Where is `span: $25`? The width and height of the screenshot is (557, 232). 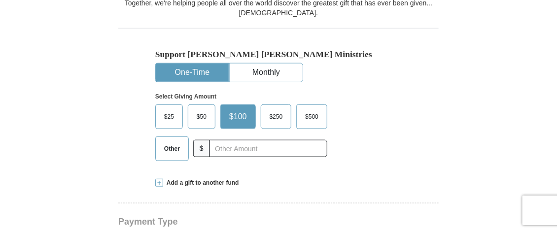 span: $25 is located at coordinates (169, 117).